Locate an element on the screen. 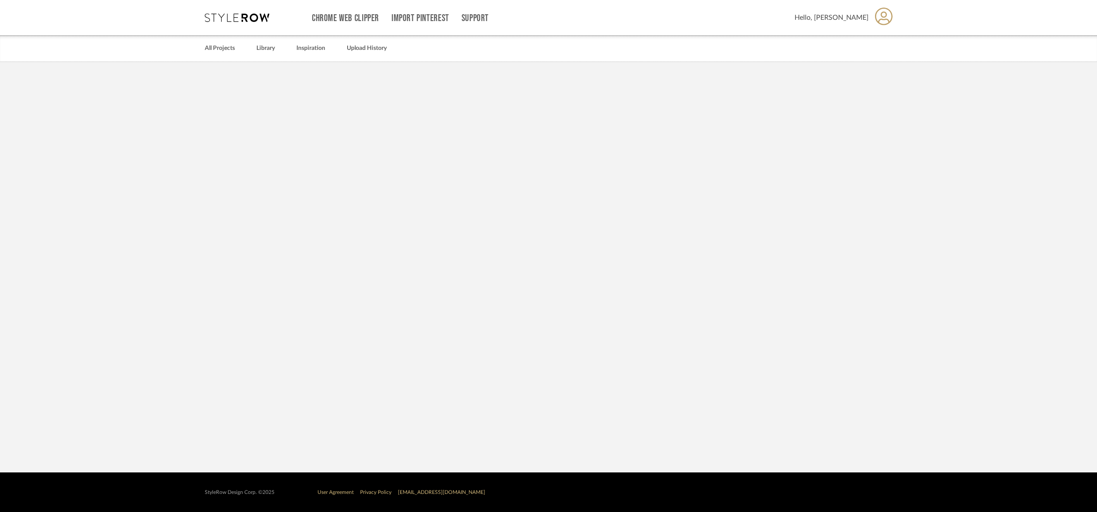  a: Support is located at coordinates (475, 18).